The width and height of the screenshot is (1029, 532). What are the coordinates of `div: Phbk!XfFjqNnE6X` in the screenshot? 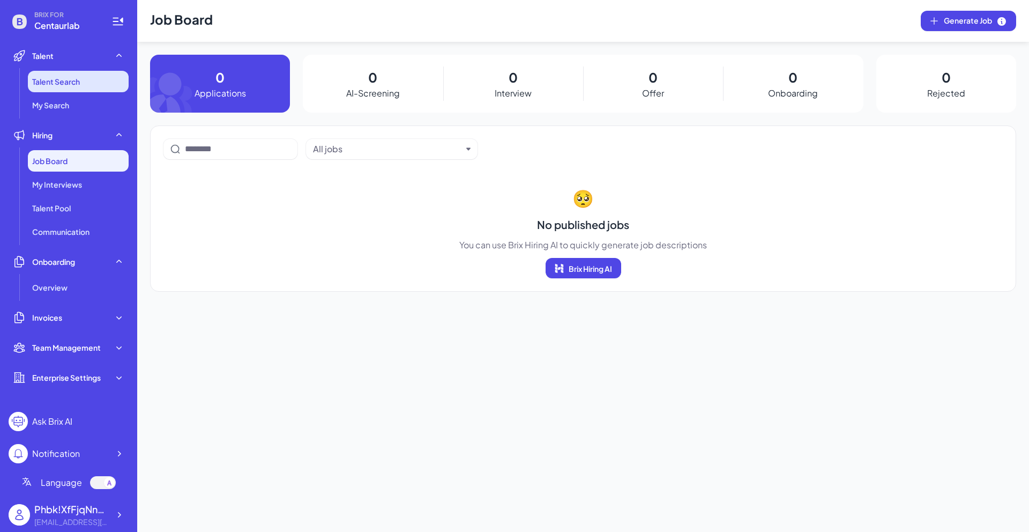 It's located at (72, 509).